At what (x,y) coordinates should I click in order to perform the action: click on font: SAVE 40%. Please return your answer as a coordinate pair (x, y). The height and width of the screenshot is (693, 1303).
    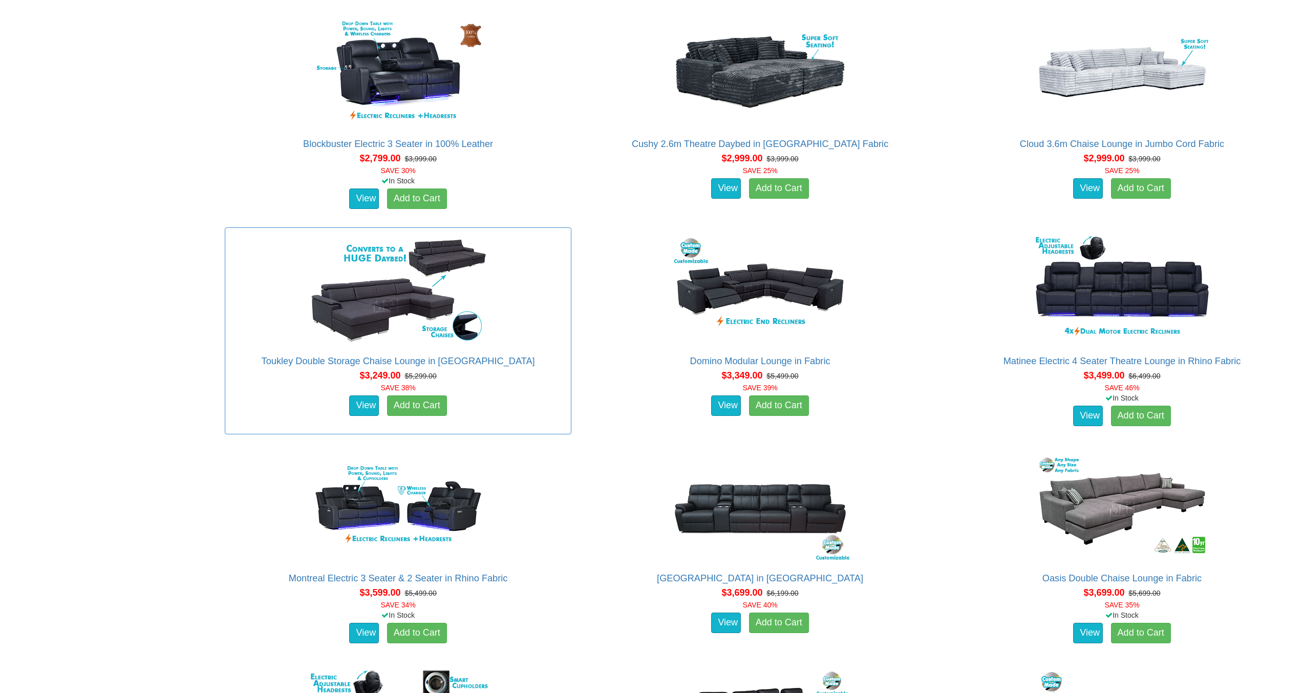
    Looking at the image, I should click on (760, 605).